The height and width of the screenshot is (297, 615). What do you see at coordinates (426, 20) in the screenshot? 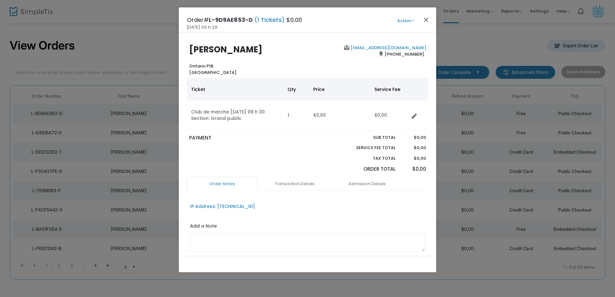
I see `button: Close` at bounding box center [426, 20].